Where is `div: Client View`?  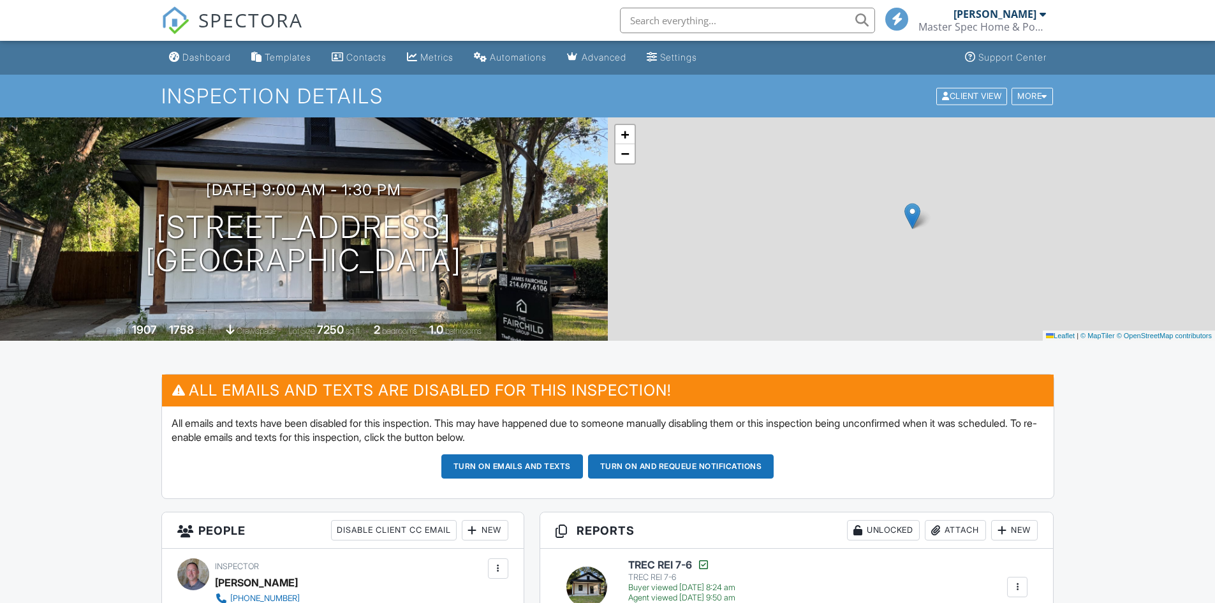 div: Client View is located at coordinates (971, 96).